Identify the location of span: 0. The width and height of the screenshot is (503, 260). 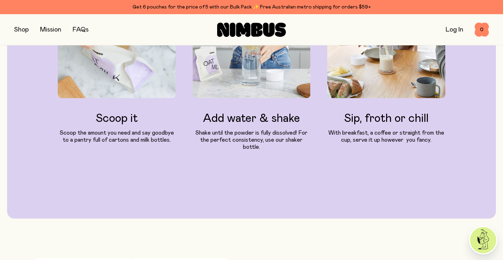
(481, 30).